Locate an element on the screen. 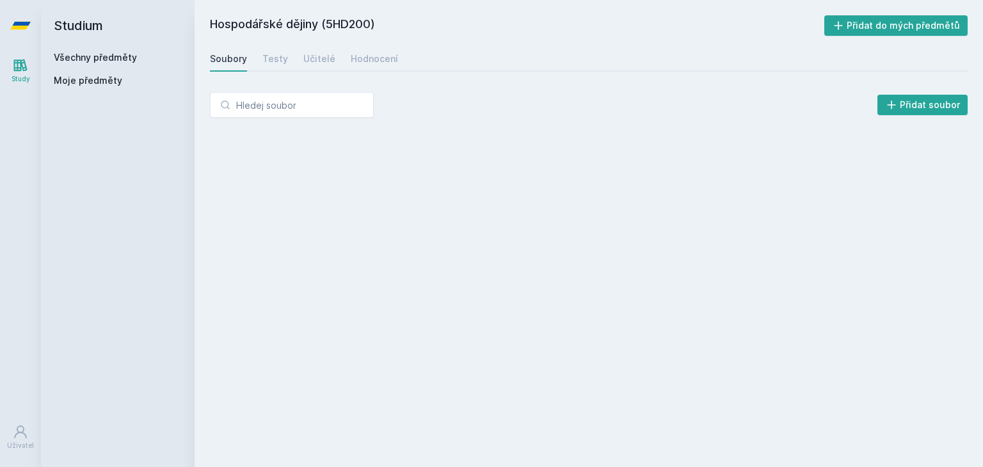 This screenshot has height=467, width=983. button: Přidat soubor is located at coordinates (922, 105).